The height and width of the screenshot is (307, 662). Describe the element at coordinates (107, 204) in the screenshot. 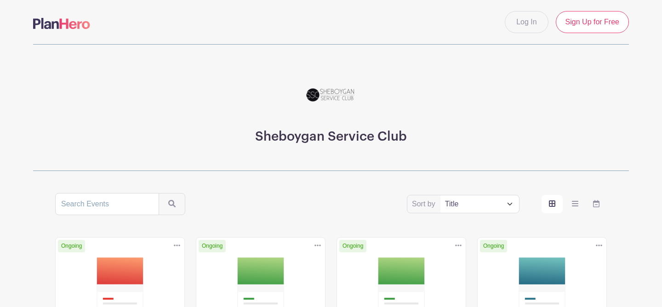

I see `input: Search Events` at that location.